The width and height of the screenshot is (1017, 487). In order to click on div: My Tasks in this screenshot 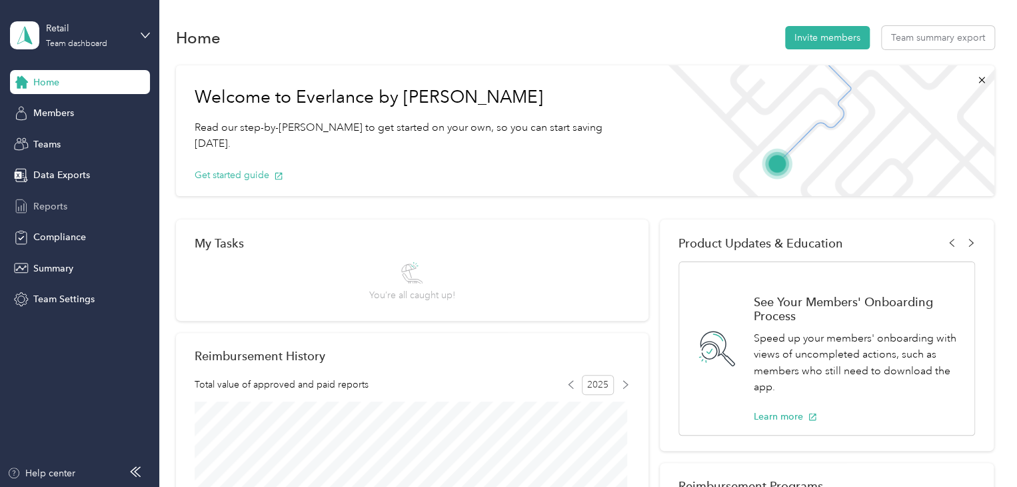, I will do `click(412, 243)`.